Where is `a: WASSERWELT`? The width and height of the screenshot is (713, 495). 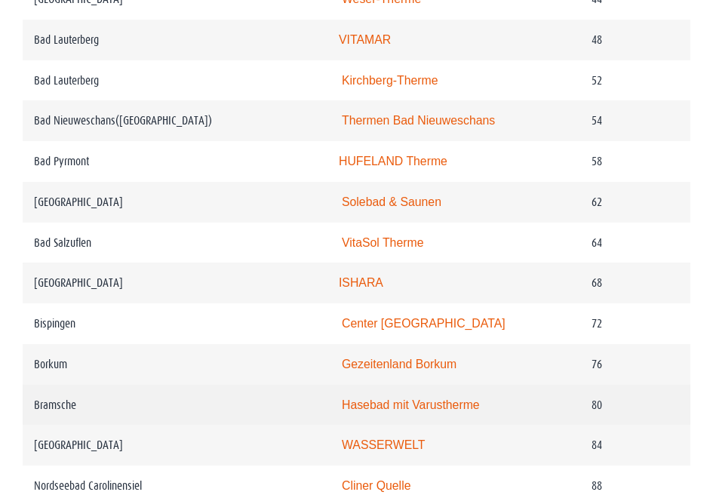 a: WASSERWELT is located at coordinates (383, 444).